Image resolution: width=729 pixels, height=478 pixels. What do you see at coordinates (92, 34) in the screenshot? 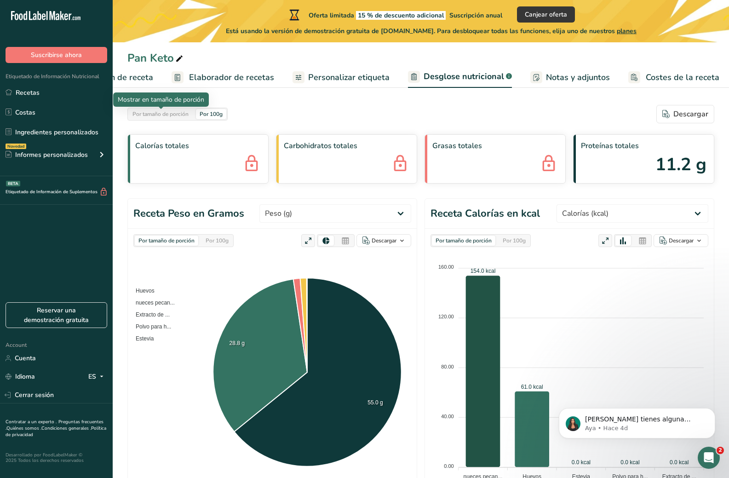
I see `div: message notification from Aya, Hace 4d. Si tienes alguna pregunta no dudes en consultarnos. ¡Esta...` at bounding box center [92, 34].